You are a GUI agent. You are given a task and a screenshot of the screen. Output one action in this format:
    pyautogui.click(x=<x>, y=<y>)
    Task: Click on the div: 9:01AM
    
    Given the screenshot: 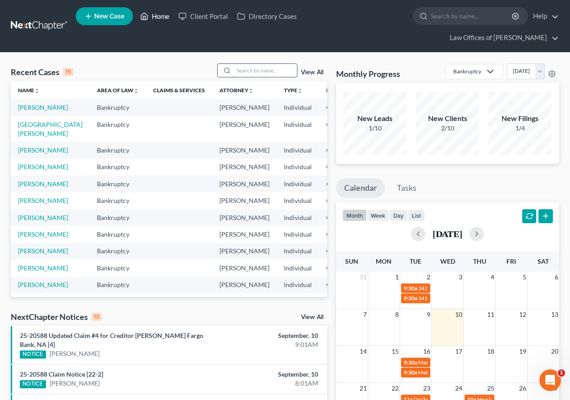 What is the action you would take?
    pyautogui.click(x=271, y=345)
    